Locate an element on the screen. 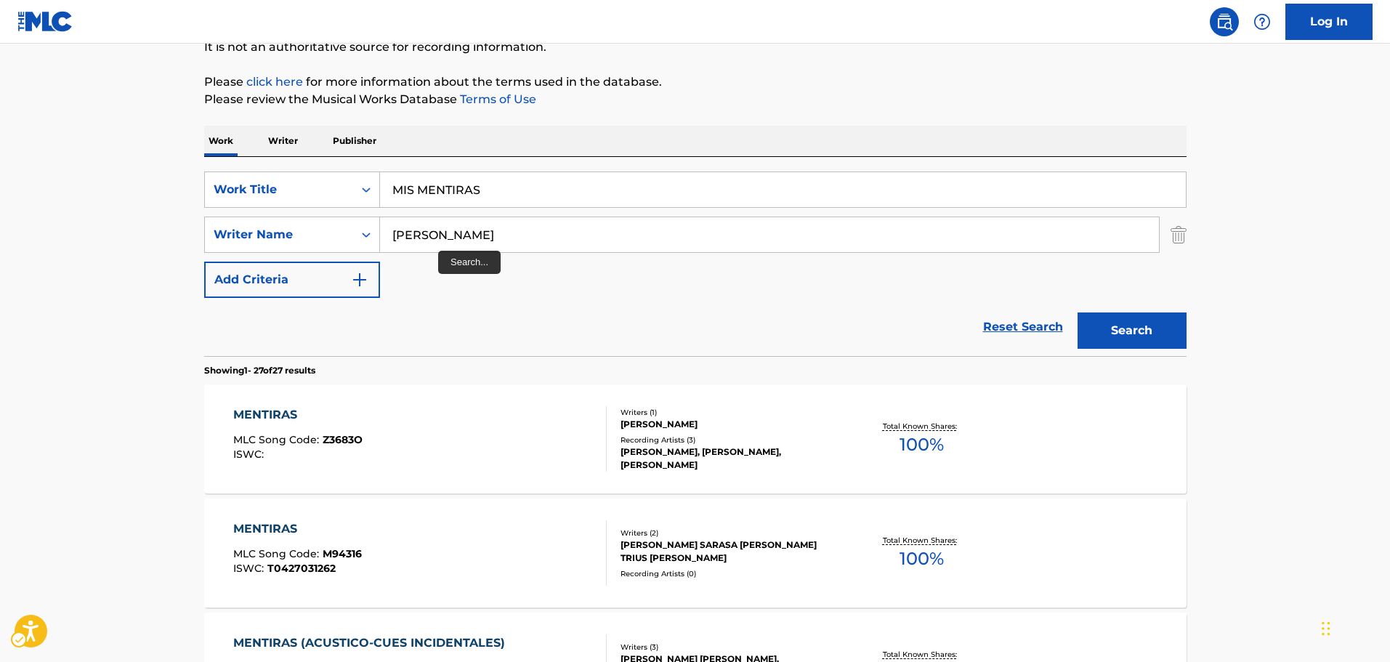 The height and width of the screenshot is (662, 1390). a: Terms of Use is located at coordinates (496, 99).